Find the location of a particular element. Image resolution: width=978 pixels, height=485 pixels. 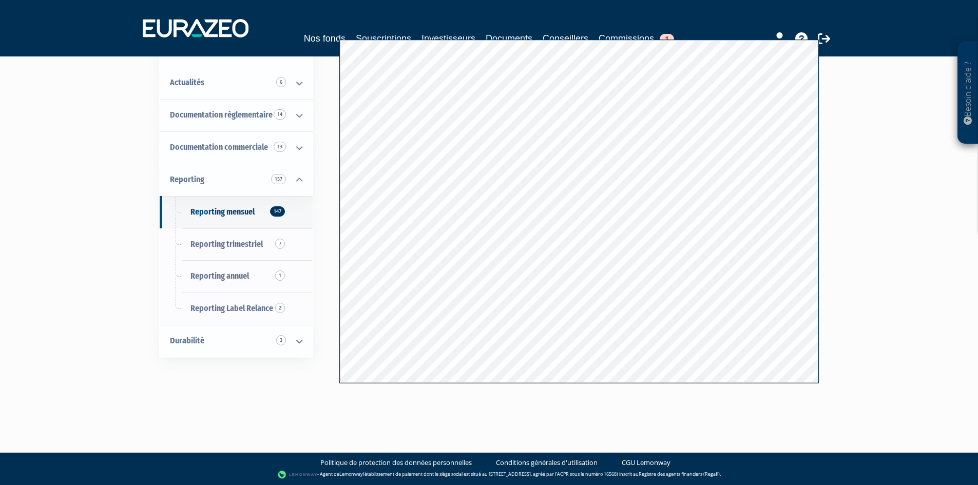

img: 1732889491-logotype_eurazeo_blanc_rvb.png is located at coordinates (196, 28).